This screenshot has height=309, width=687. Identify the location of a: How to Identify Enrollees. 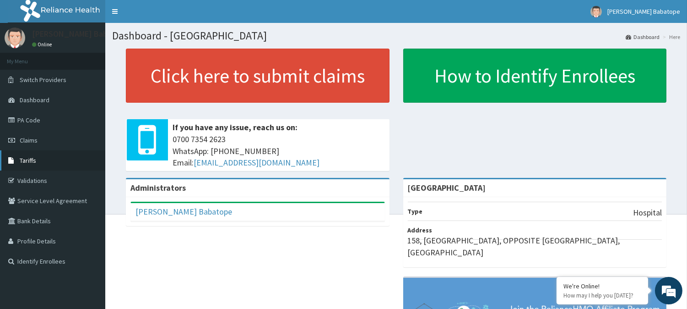
(535, 76).